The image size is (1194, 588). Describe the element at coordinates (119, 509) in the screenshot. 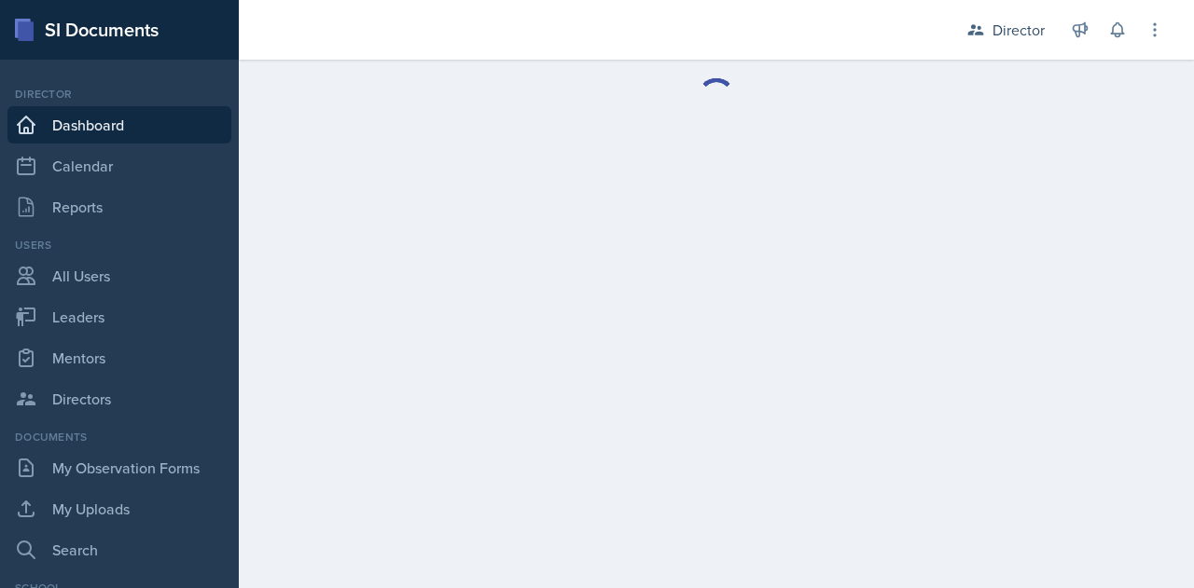

I see `a: My Uploads` at that location.